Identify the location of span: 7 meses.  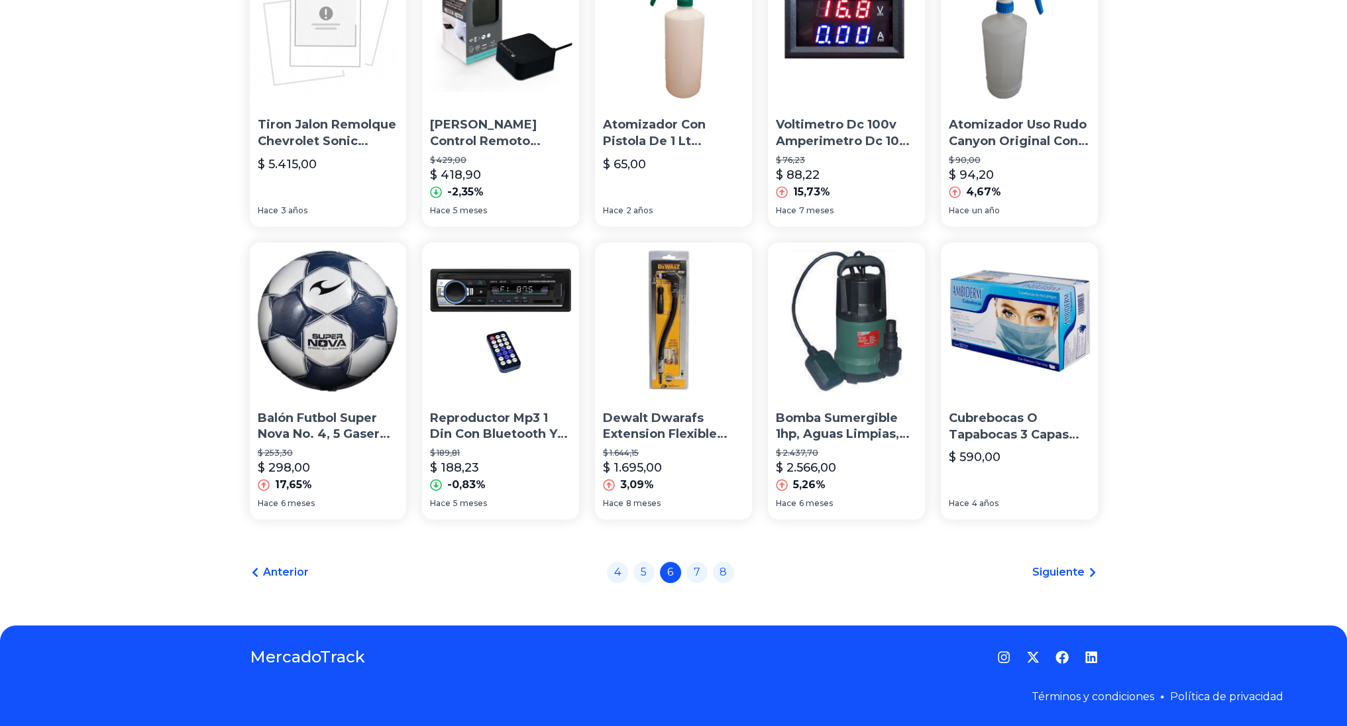
(816, 211).